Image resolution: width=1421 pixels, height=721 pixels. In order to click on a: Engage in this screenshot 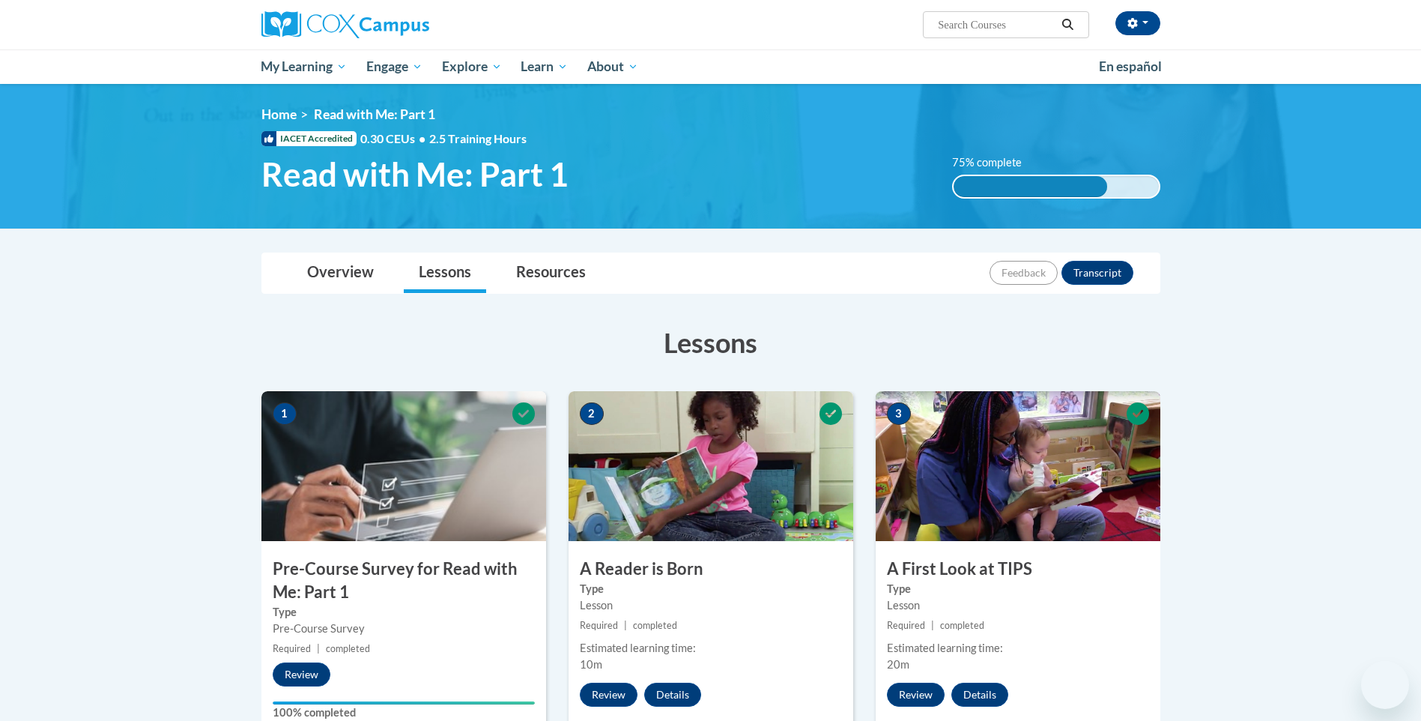, I will do `click(394, 67)`.